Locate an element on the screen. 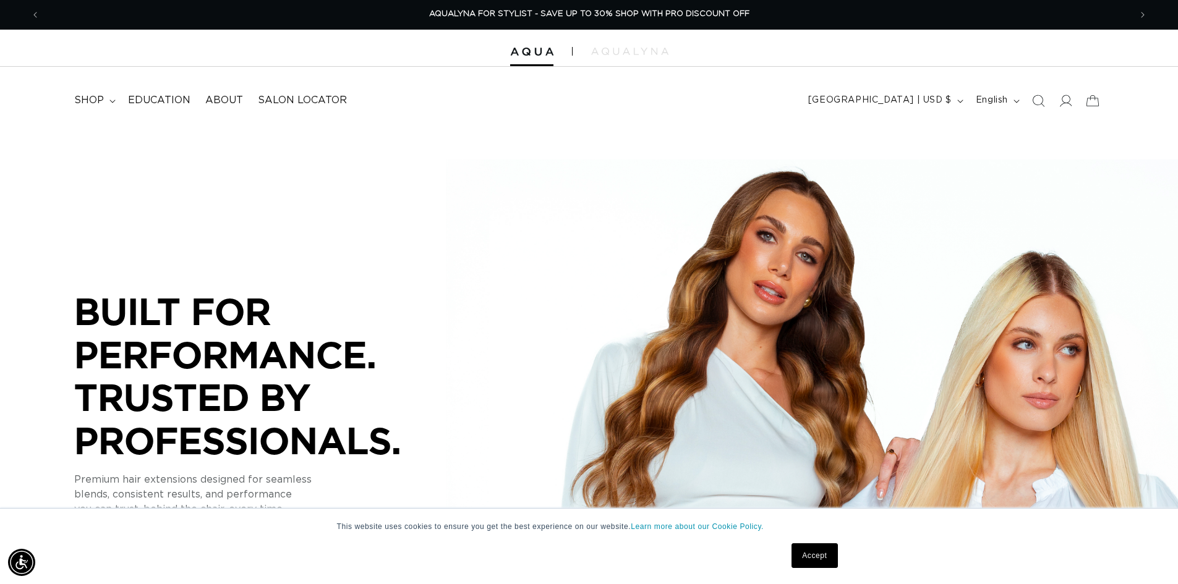  summary: Search is located at coordinates (1038, 101).